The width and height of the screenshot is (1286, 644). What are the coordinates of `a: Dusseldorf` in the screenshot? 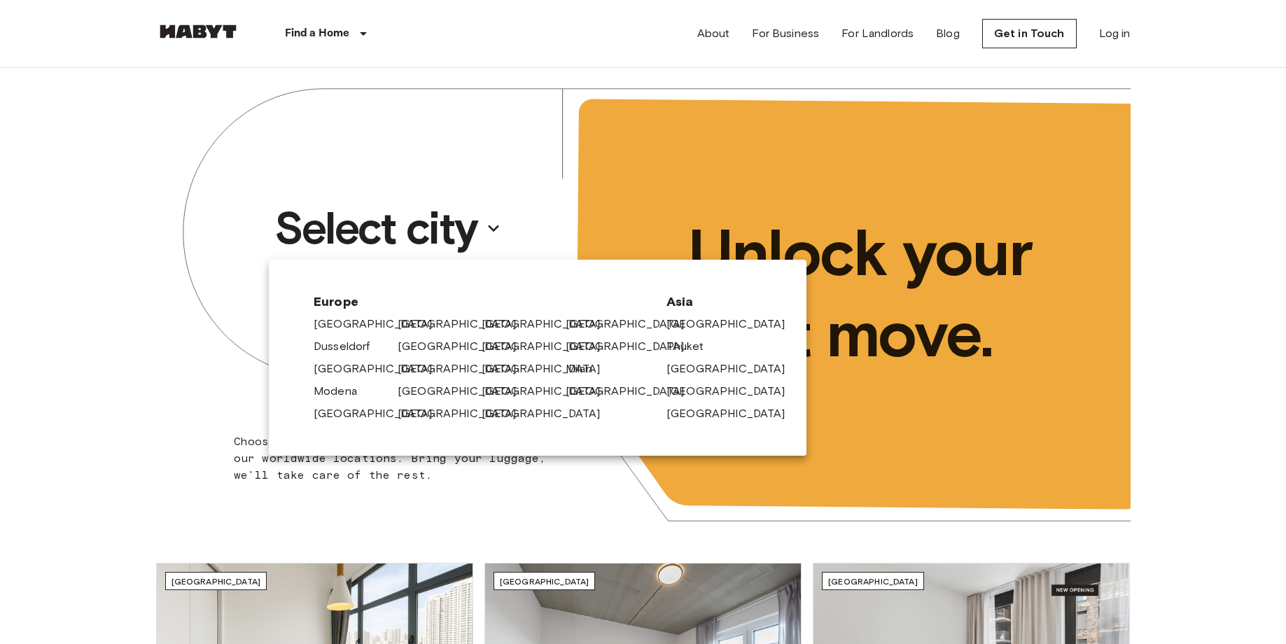 It's located at (349, 346).